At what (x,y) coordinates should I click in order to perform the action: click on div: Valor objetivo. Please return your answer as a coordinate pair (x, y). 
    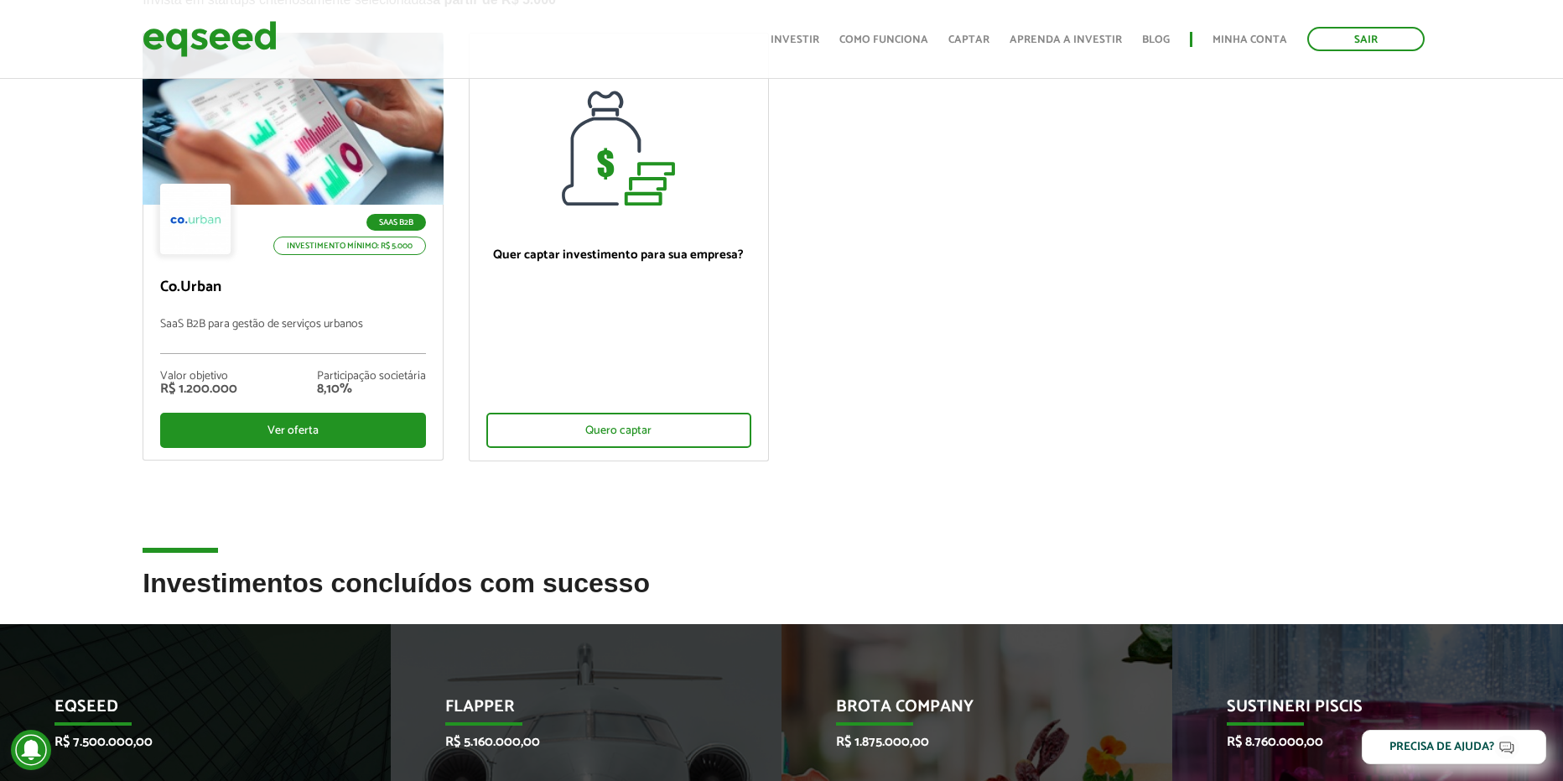
    Looking at the image, I should click on (199, 377).